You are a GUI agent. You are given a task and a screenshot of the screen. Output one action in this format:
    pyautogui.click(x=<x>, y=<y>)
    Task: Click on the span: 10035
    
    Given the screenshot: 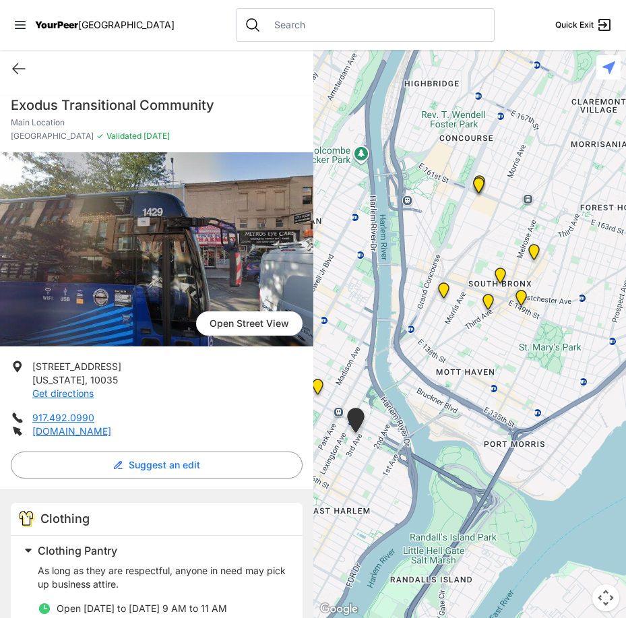 What is the action you would take?
    pyautogui.click(x=104, y=379)
    